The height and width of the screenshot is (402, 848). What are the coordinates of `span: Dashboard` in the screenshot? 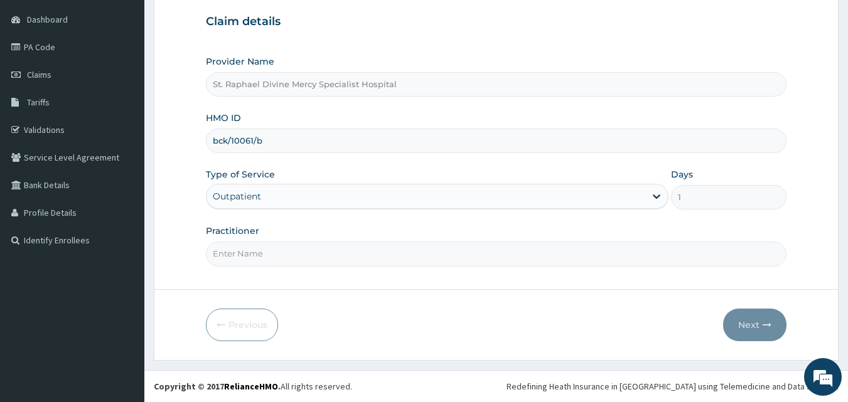 It's located at (47, 19).